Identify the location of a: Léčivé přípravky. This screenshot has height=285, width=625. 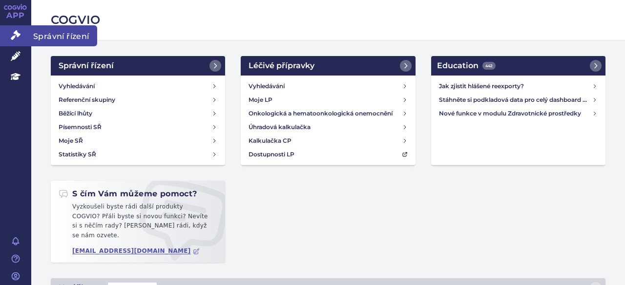
(327, 66).